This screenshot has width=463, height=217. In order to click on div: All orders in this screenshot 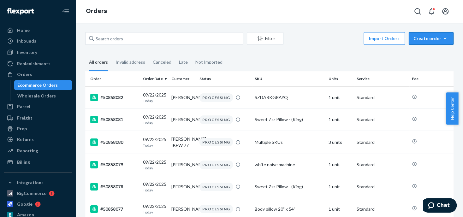, I will do `click(98, 62)`.